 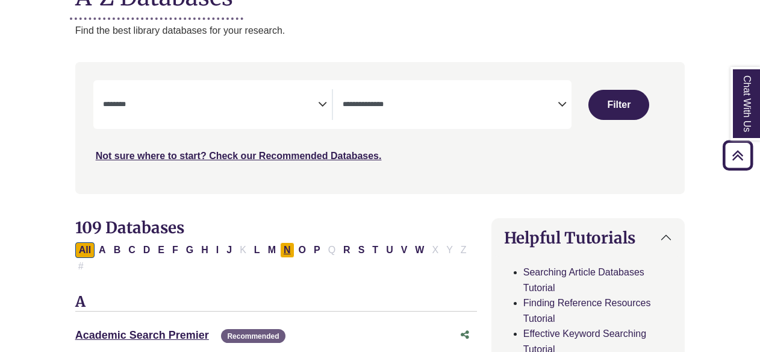 I want to click on button: Filter Results M, so click(x=271, y=250).